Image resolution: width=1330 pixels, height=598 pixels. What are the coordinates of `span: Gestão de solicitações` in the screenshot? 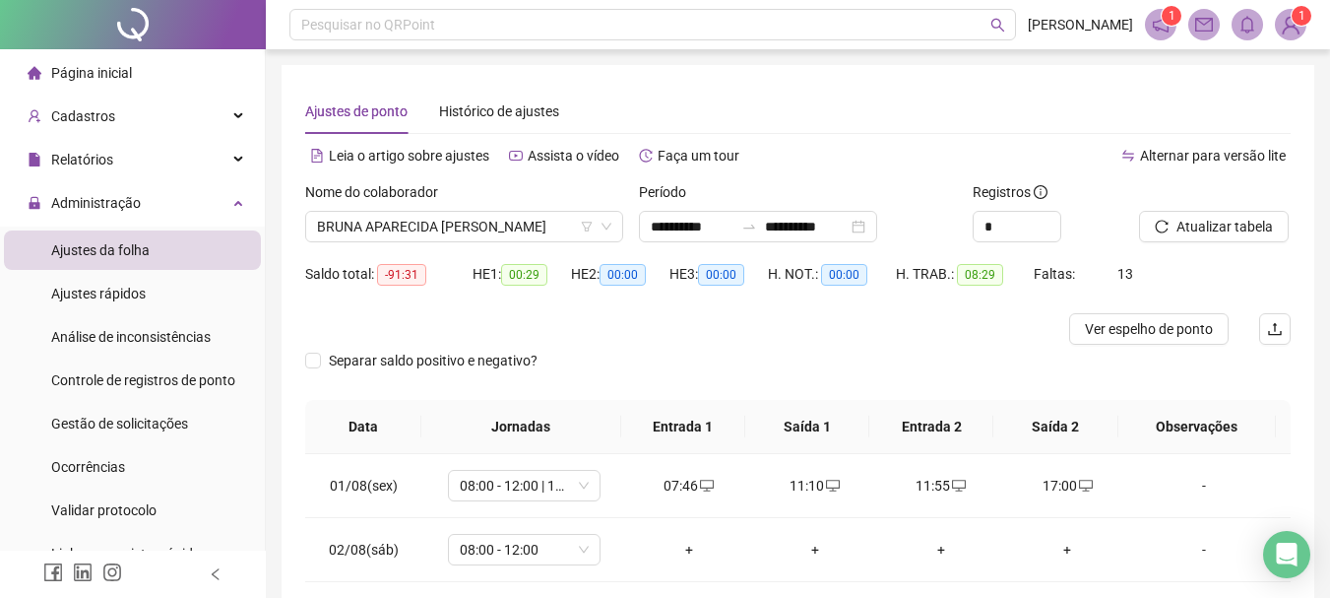 It's located at (119, 423).